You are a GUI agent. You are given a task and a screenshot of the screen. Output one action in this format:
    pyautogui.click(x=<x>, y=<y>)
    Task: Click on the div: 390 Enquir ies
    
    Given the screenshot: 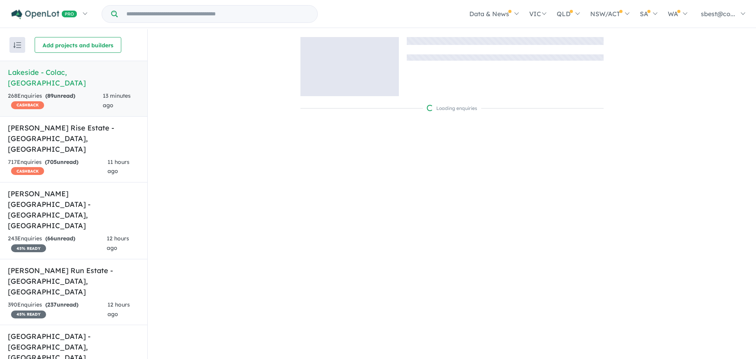 What is the action you would take?
    pyautogui.click(x=57, y=309)
    